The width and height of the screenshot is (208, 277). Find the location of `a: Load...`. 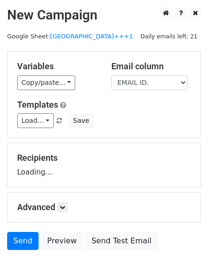

a: Load... is located at coordinates (35, 121).